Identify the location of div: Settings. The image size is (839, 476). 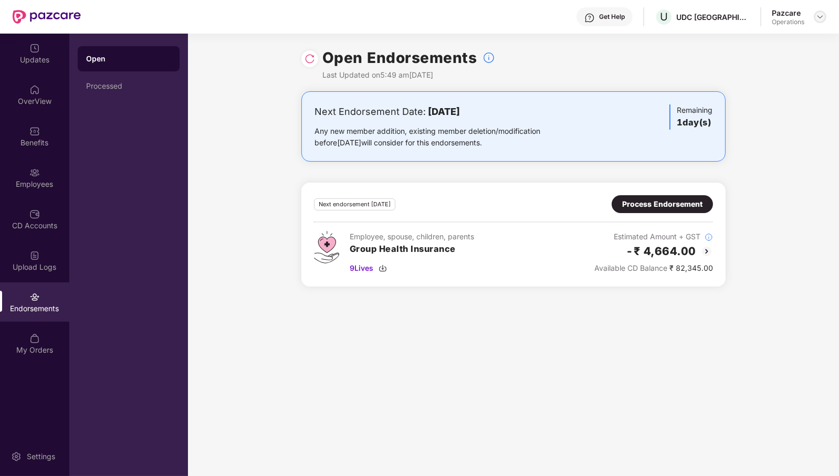
(41, 457).